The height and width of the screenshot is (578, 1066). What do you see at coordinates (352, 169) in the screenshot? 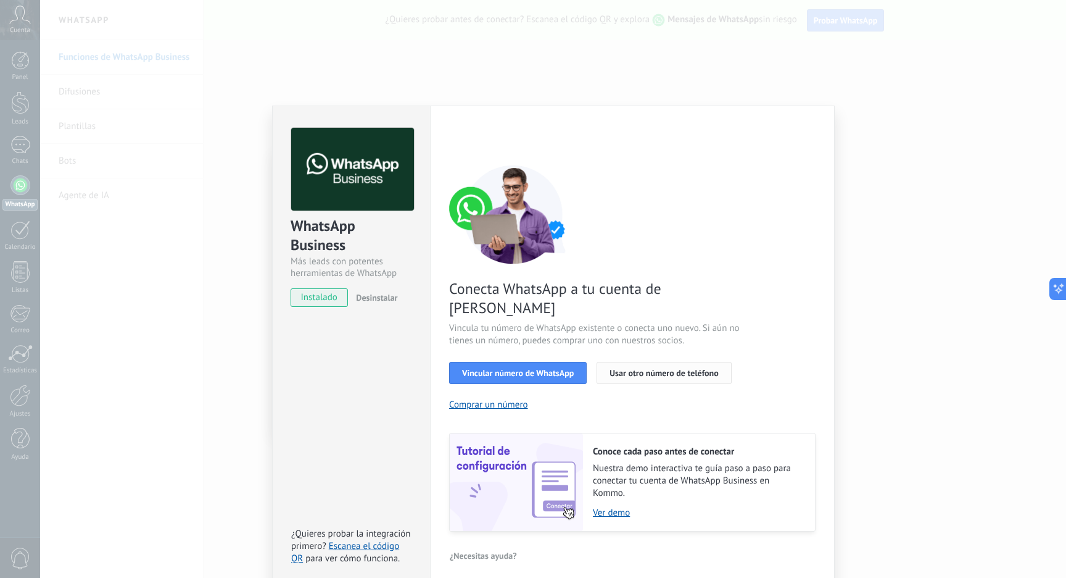
I see `img: logo_main.png` at bounding box center [352, 169].